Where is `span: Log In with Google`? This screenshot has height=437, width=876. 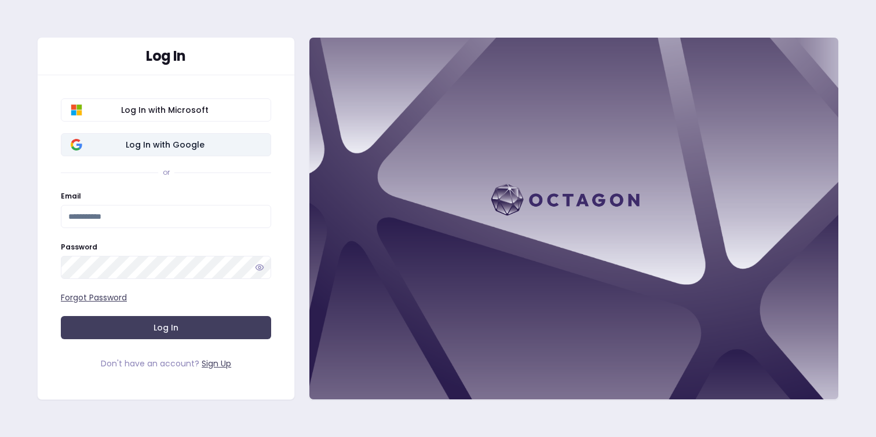
span: Log In with Google is located at coordinates (165, 145).